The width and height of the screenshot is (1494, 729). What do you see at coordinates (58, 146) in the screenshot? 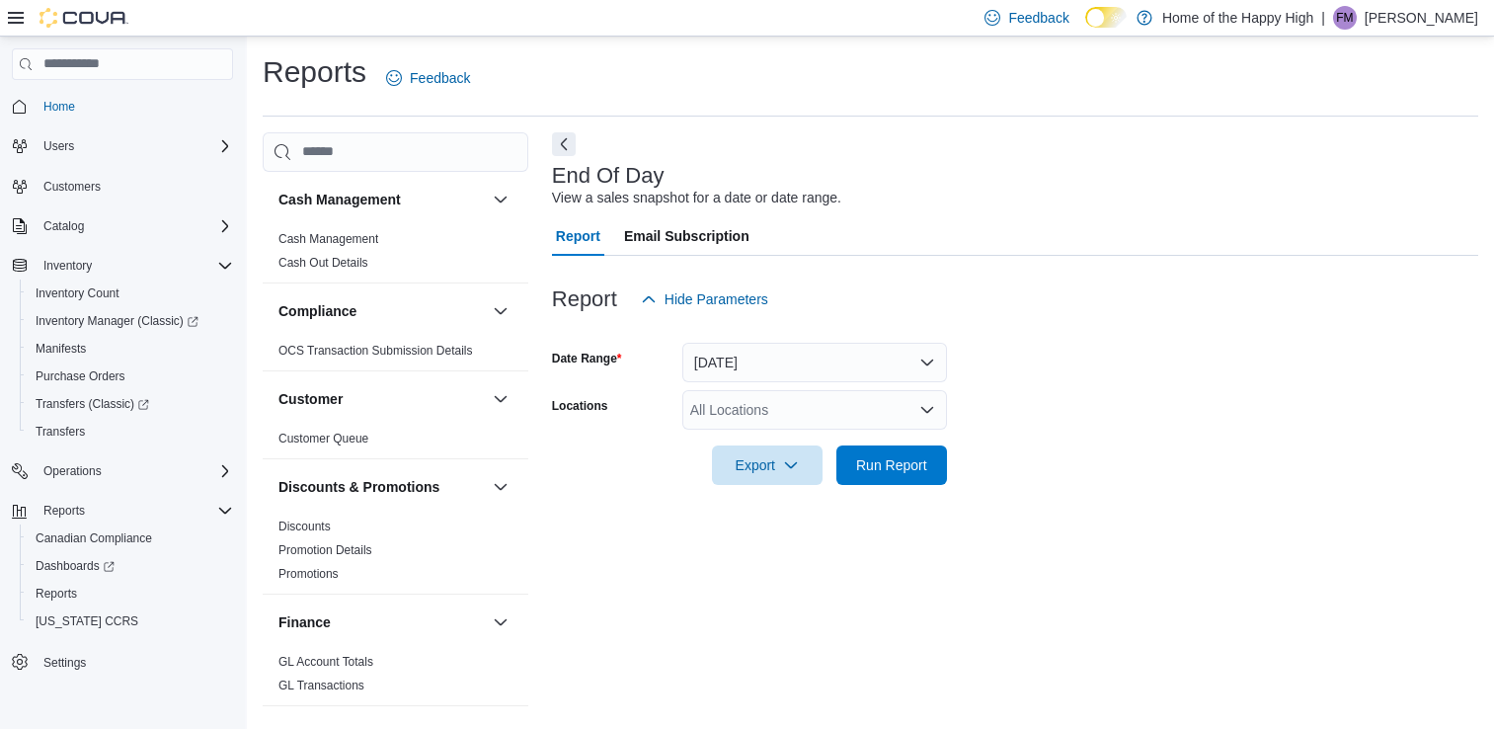
I see `button: Users` at bounding box center [58, 146].